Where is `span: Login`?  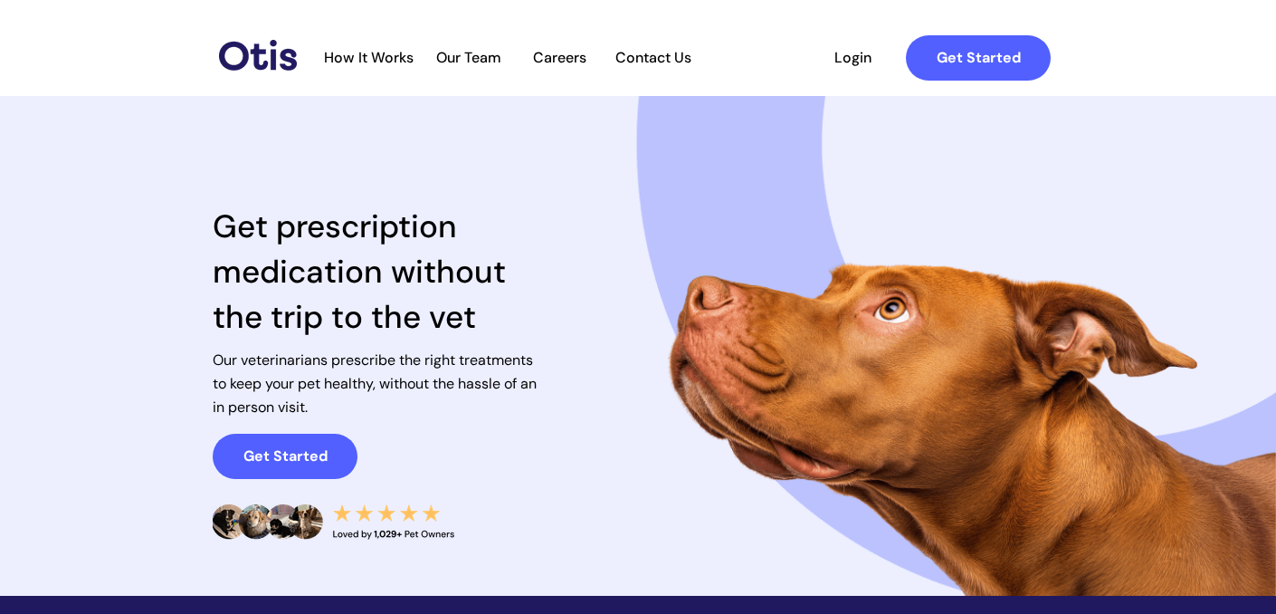 span: Login is located at coordinates (852, 57).